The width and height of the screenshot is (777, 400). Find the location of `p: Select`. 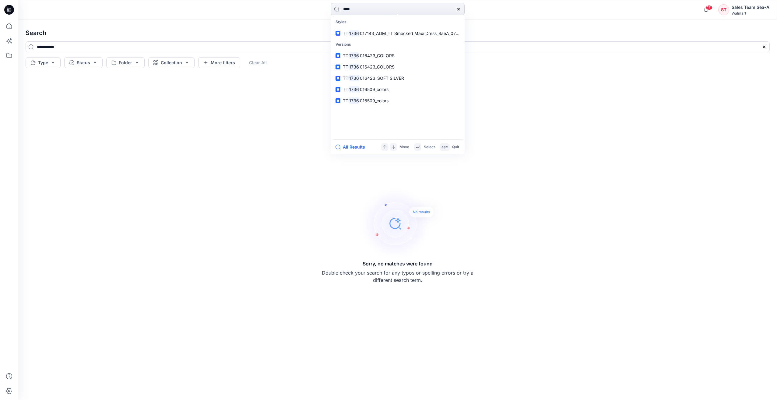

p: Select is located at coordinates (429, 147).